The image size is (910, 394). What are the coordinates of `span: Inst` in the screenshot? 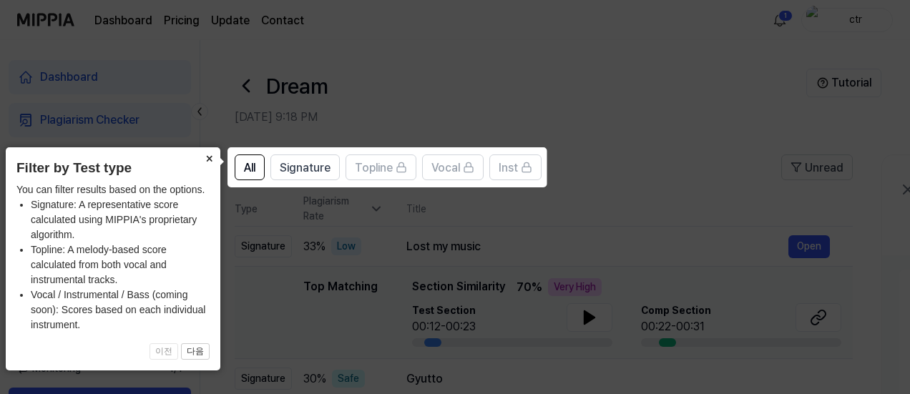 It's located at (508, 168).